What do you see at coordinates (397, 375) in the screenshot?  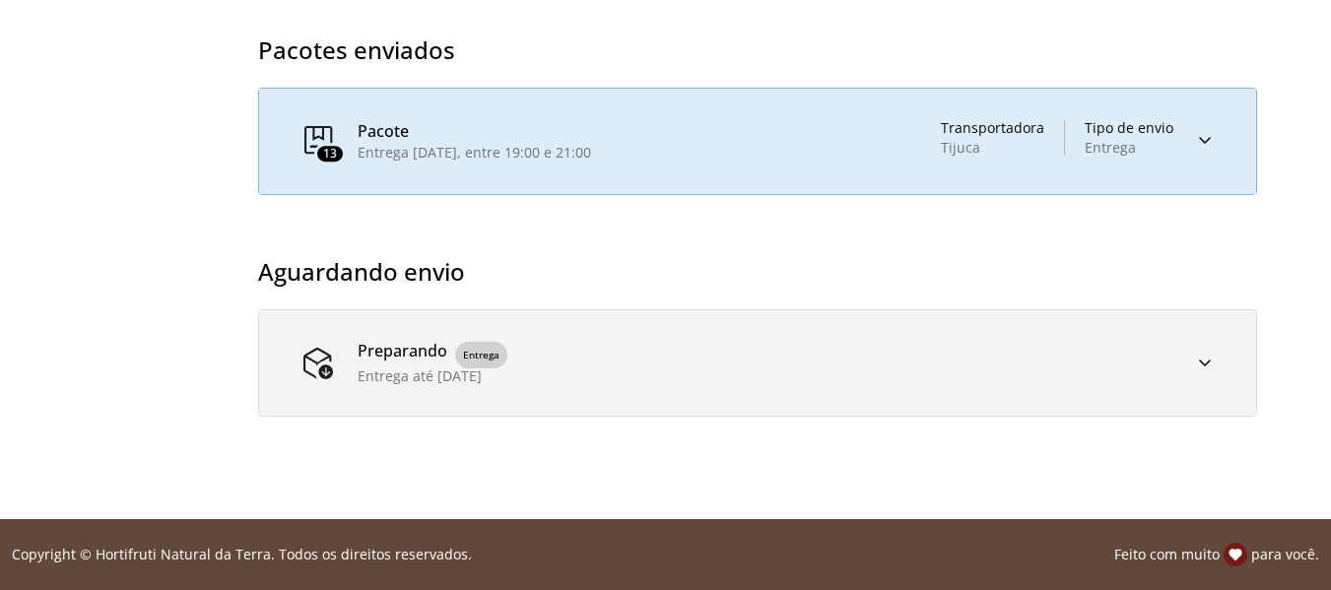 I see `span: Entrega até` at bounding box center [397, 375].